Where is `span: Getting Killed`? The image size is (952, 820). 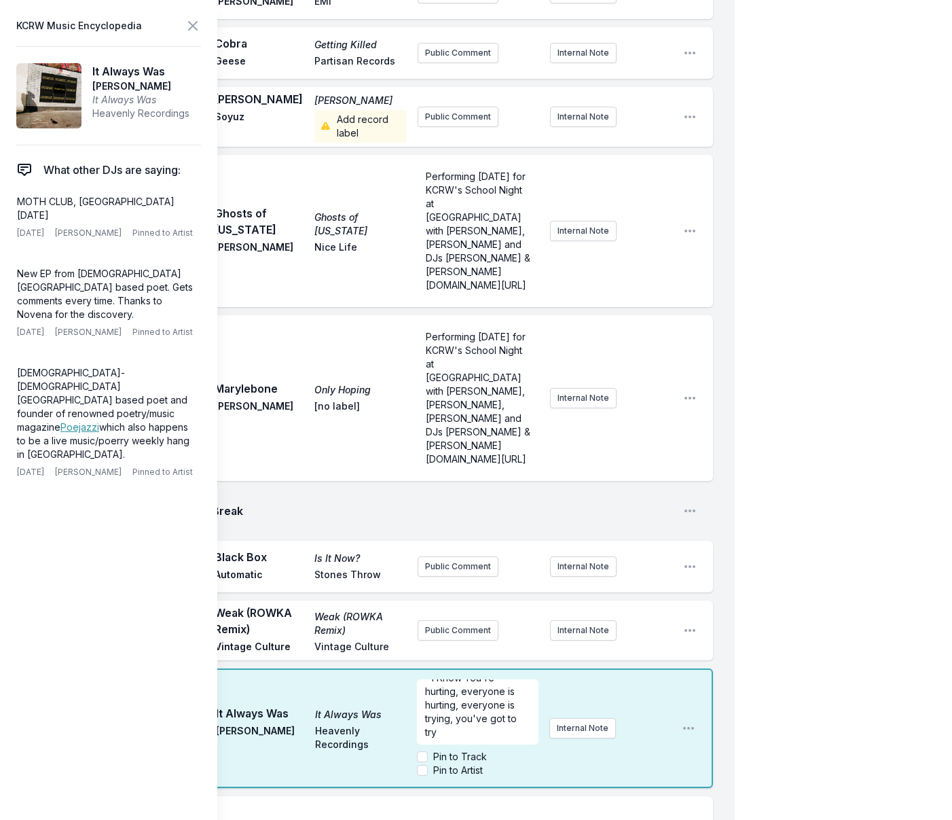 span: Getting Killed is located at coordinates (360, 45).